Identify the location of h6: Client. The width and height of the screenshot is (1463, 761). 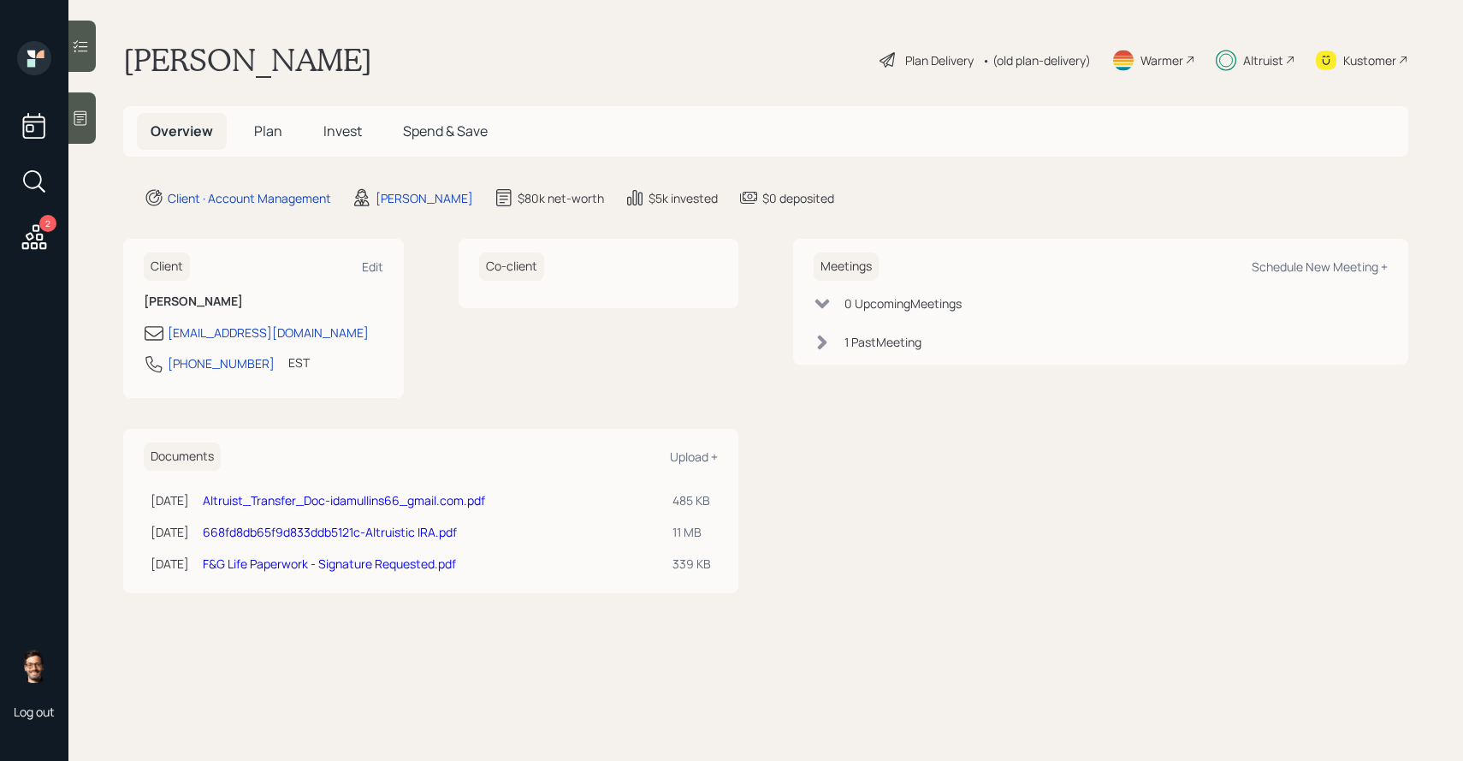
(167, 266).